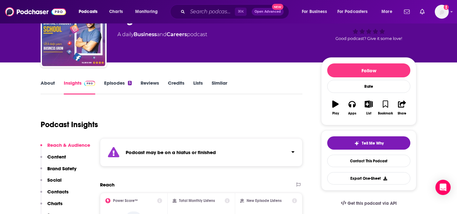 The width and height of the screenshot is (457, 214). I want to click on a: Credits, so click(176, 87).